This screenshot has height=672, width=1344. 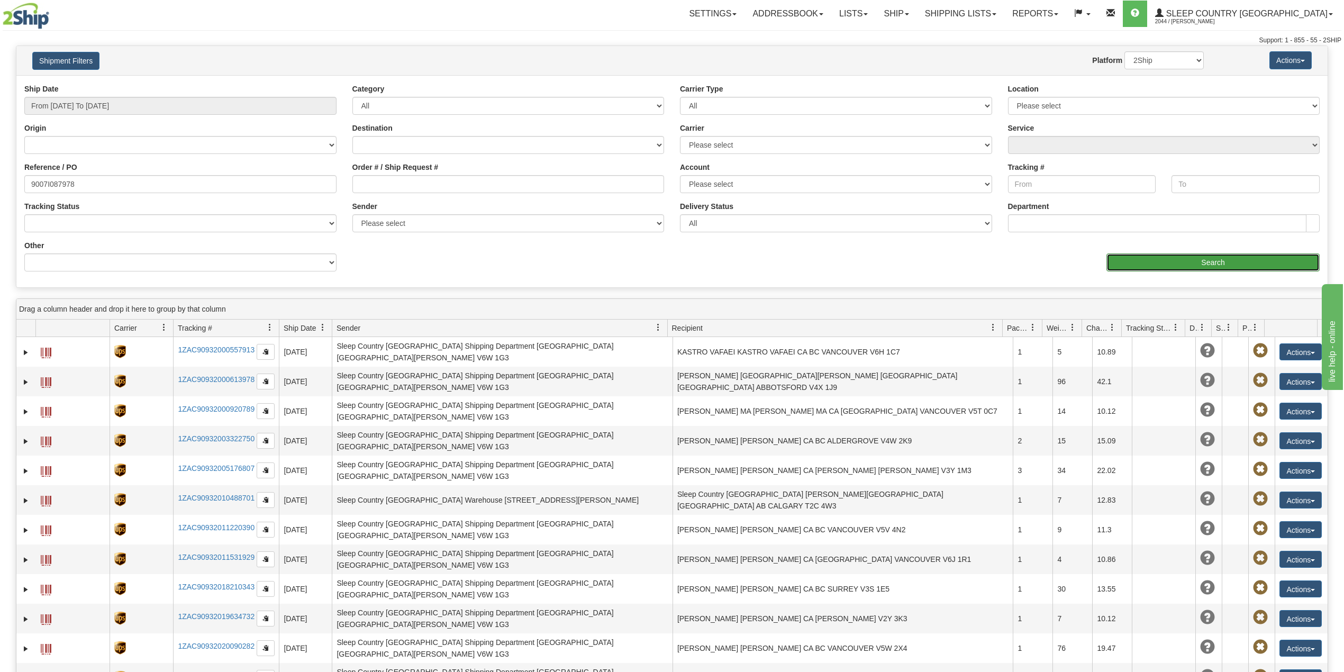 I want to click on a: Delivery Status filter column settings, so click(x=1202, y=327).